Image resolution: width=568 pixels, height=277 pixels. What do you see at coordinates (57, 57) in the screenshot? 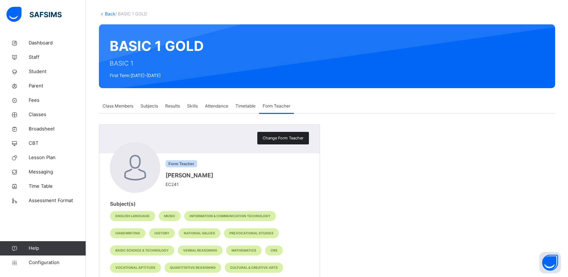
I see `span: Staff` at bounding box center [57, 57].